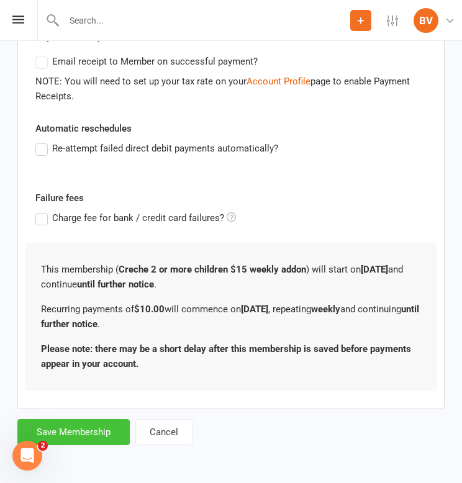  I want to click on button: Save Membership, so click(73, 432).